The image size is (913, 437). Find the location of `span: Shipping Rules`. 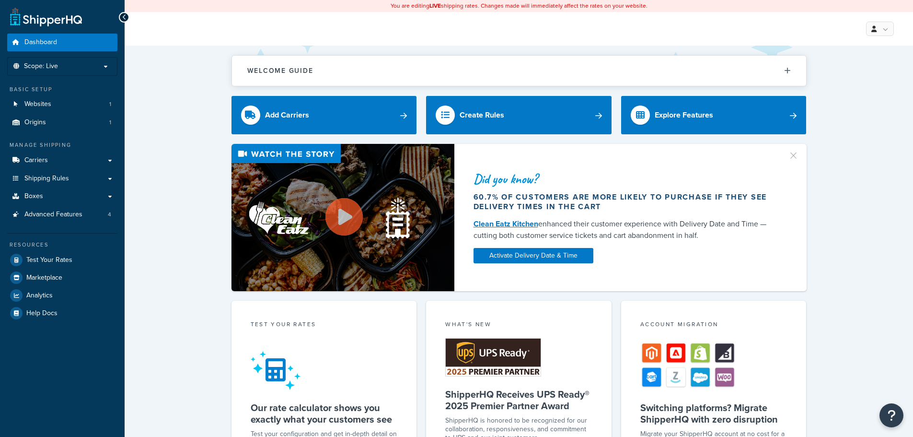

span: Shipping Rules is located at coordinates (46, 178).